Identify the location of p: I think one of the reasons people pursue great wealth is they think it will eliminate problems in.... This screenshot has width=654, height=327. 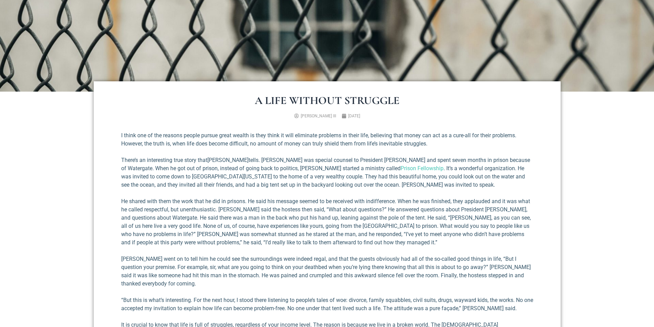
(327, 140).